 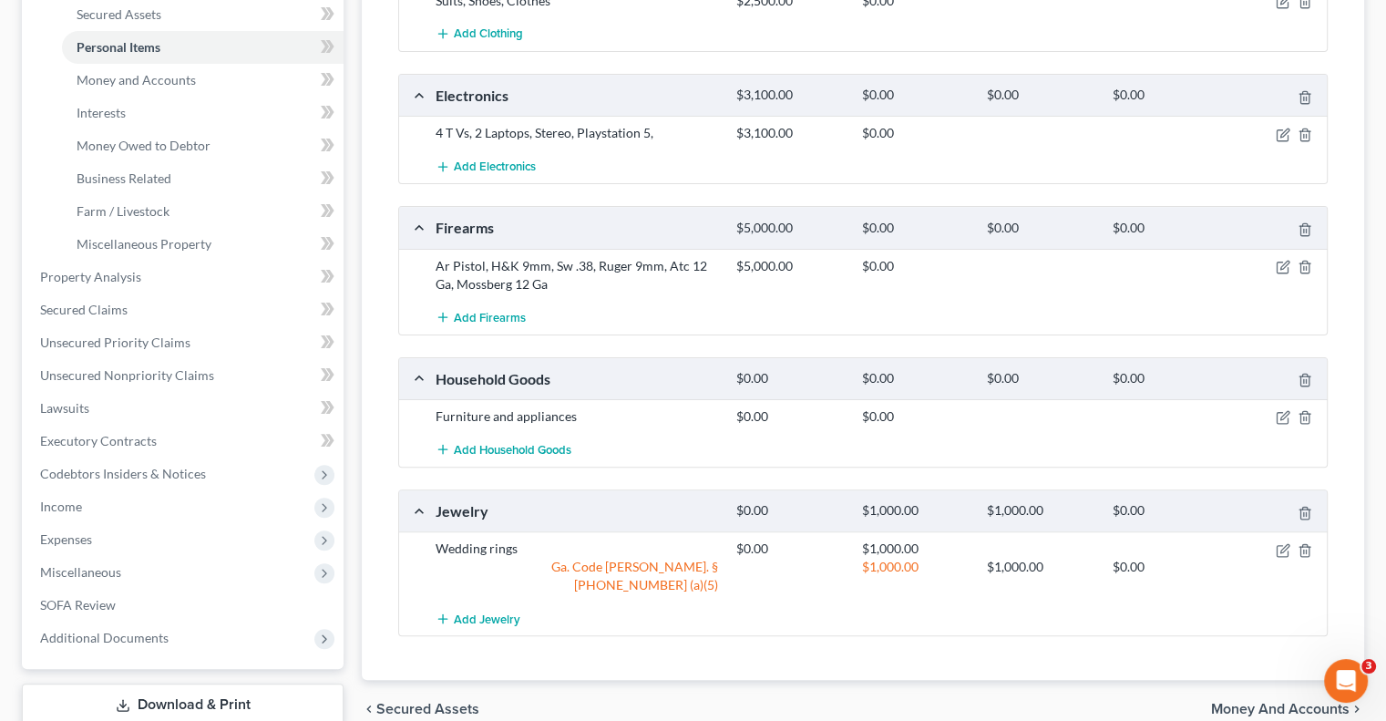 What do you see at coordinates (577, 378) in the screenshot?
I see `div: Household Goods` at bounding box center [577, 378].